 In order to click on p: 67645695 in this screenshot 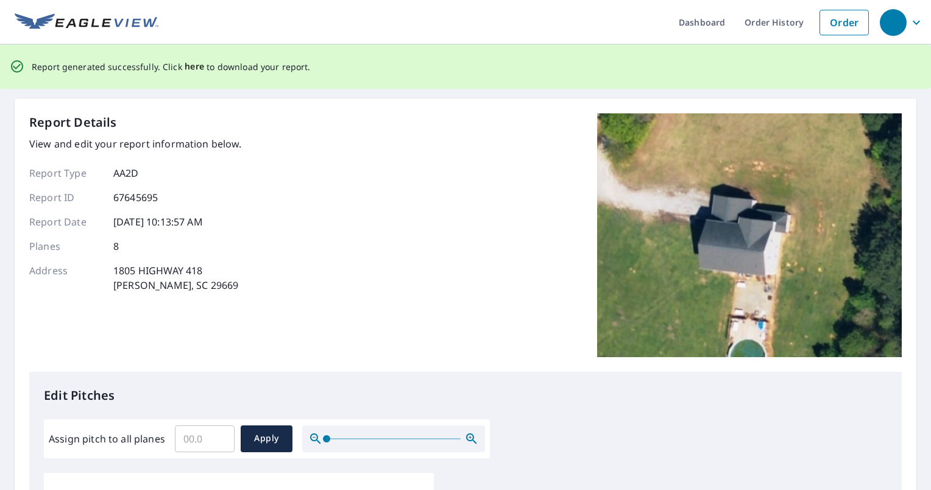, I will do `click(135, 197)`.